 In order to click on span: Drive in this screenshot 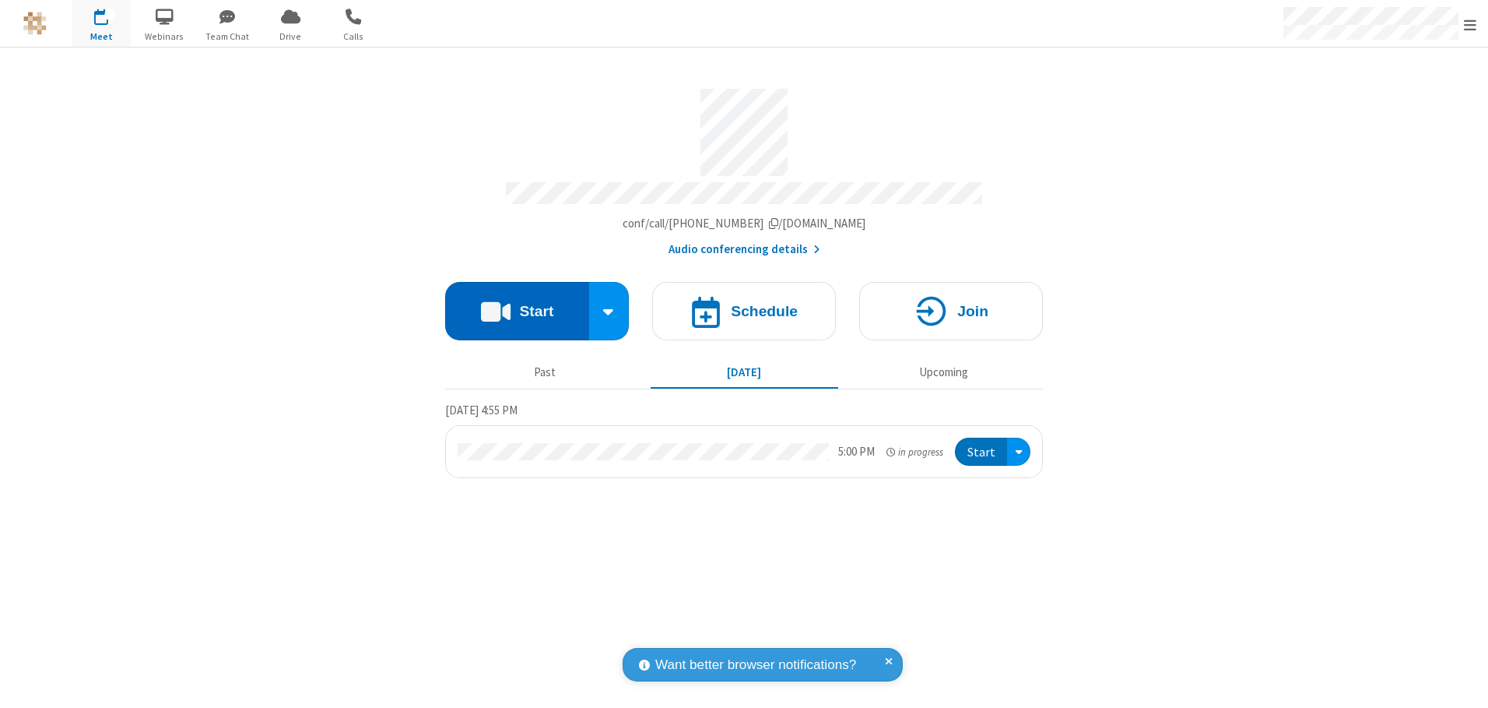, I will do `click(290, 37)`.